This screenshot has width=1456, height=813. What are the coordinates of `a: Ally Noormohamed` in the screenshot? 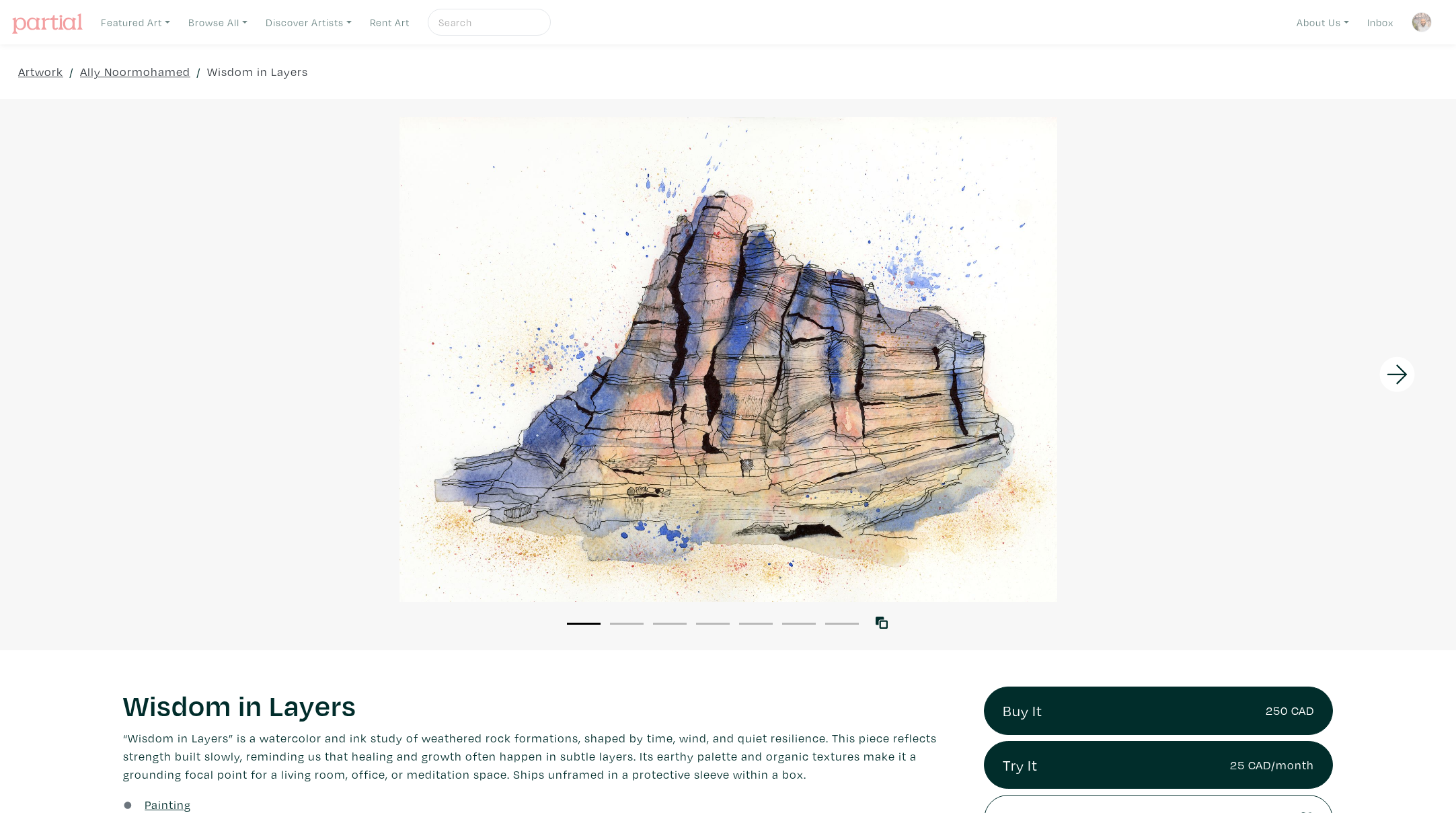 It's located at (135, 71).